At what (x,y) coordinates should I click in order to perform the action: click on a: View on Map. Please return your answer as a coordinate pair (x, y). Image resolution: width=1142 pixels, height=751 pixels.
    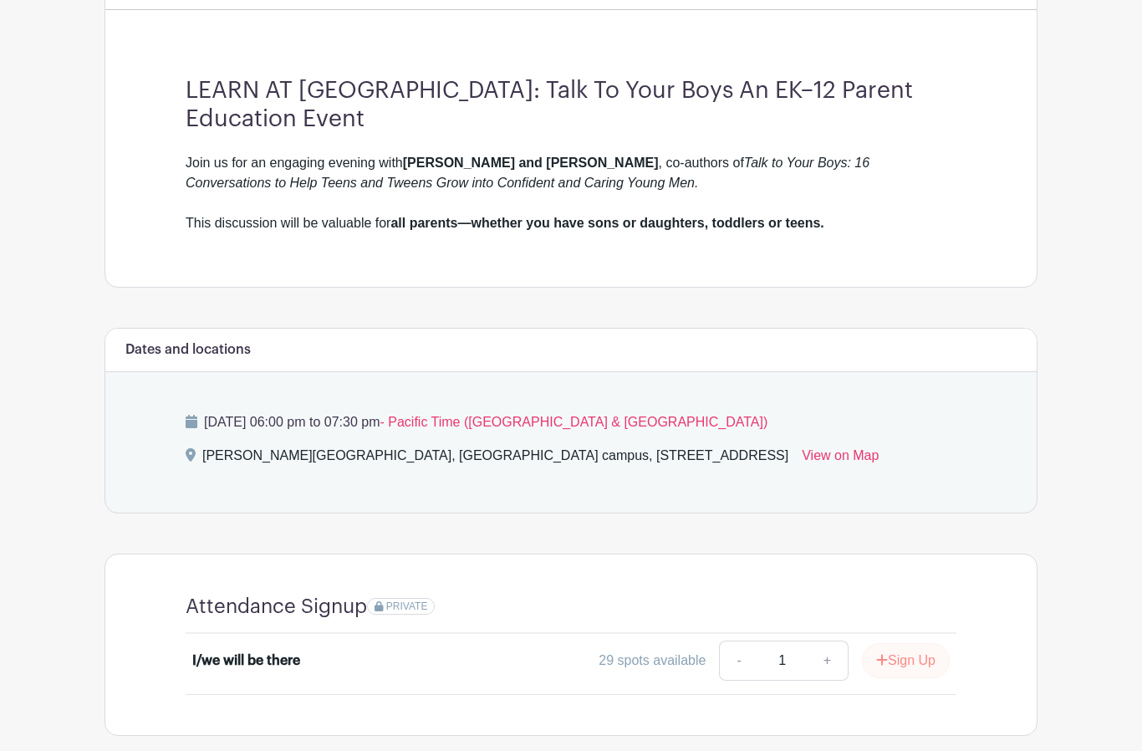
    Looking at the image, I should click on (841, 460).